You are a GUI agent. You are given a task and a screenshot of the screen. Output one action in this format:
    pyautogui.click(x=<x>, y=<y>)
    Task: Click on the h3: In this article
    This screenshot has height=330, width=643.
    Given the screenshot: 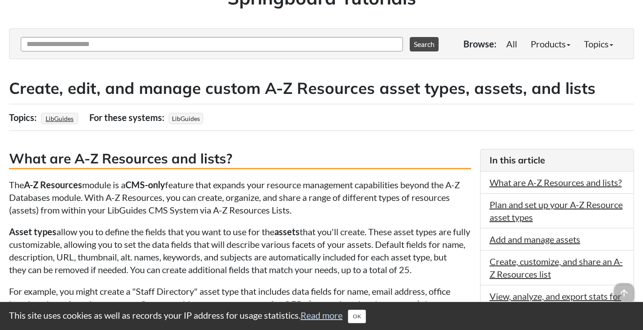 What is the action you would take?
    pyautogui.click(x=557, y=160)
    